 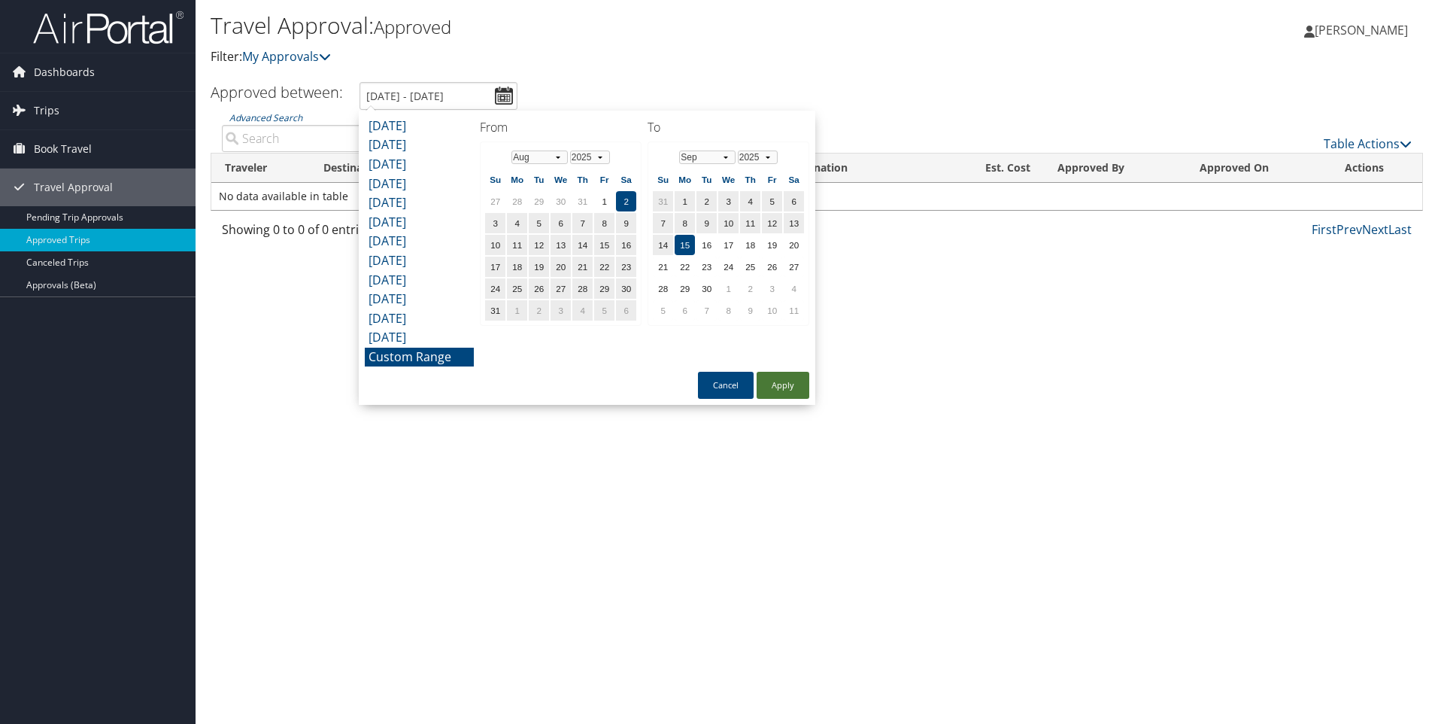 I want to click on td: No data available in table, so click(x=817, y=196).